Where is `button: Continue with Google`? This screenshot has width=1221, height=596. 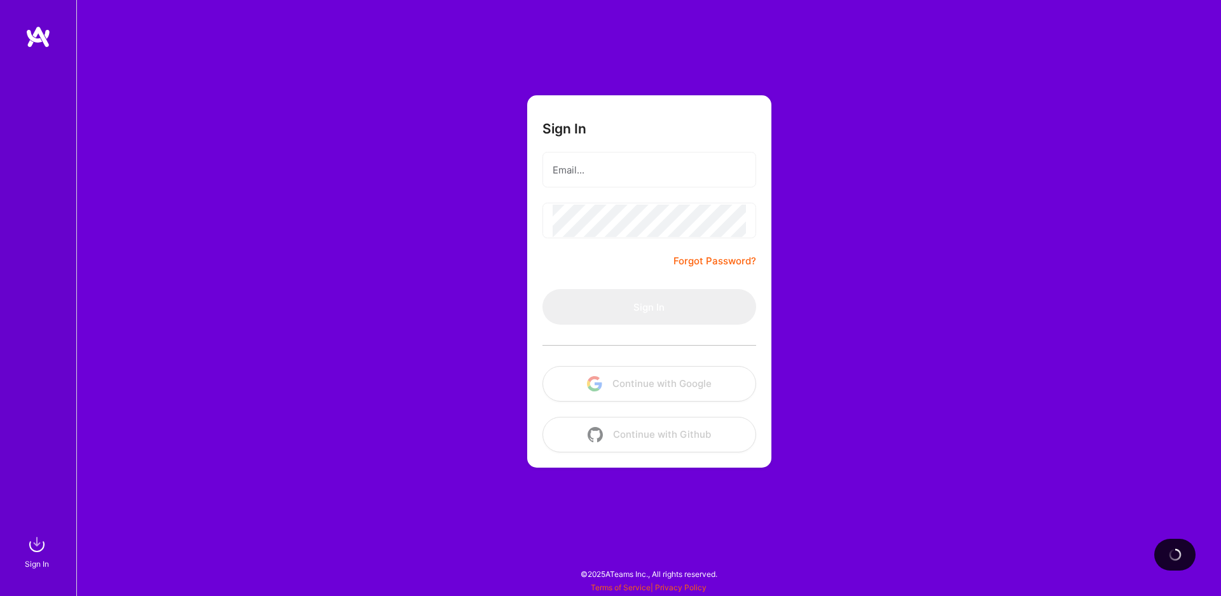
button: Continue with Google is located at coordinates (649, 384).